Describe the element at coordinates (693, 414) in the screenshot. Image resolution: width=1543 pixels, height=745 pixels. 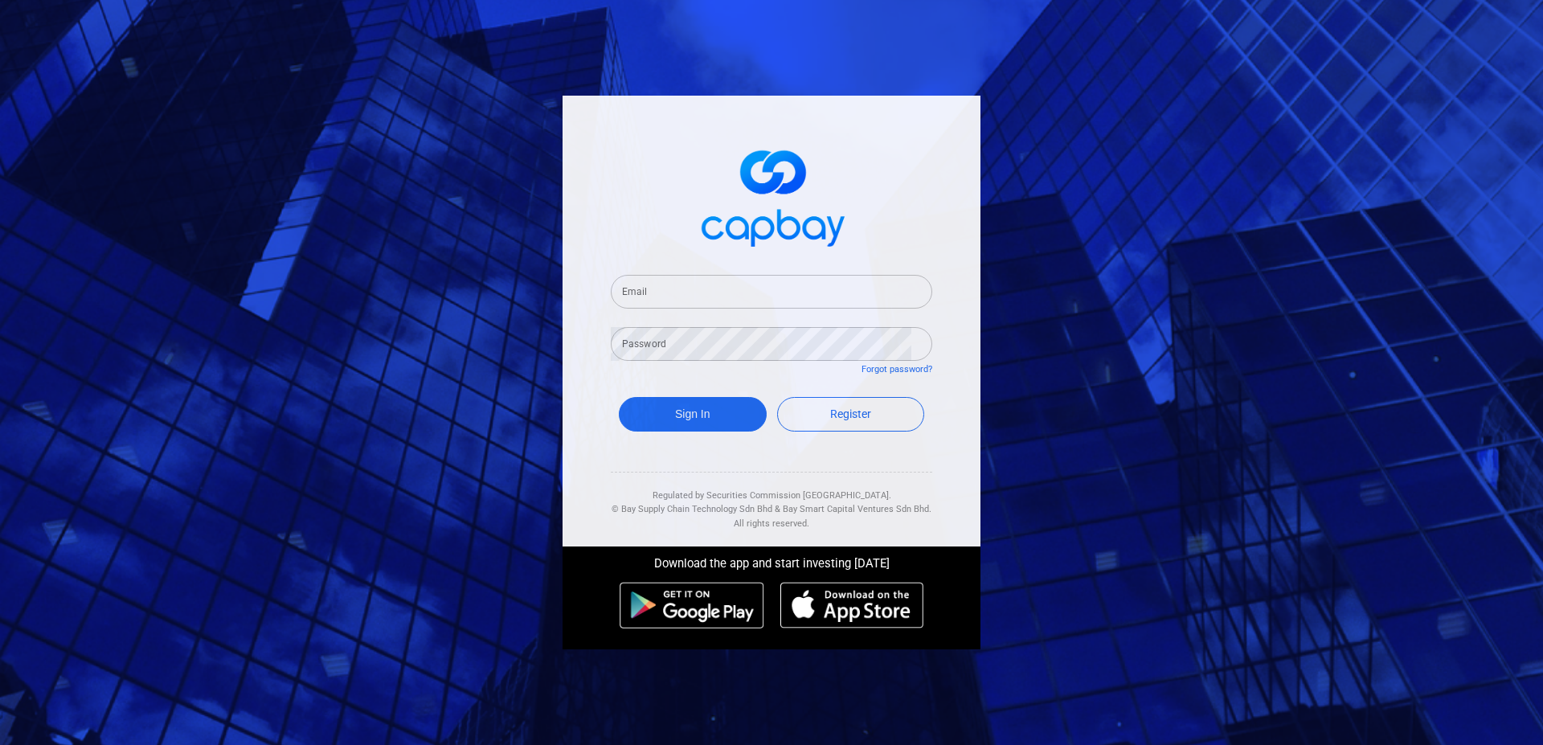
I see `button: Sign In` at that location.